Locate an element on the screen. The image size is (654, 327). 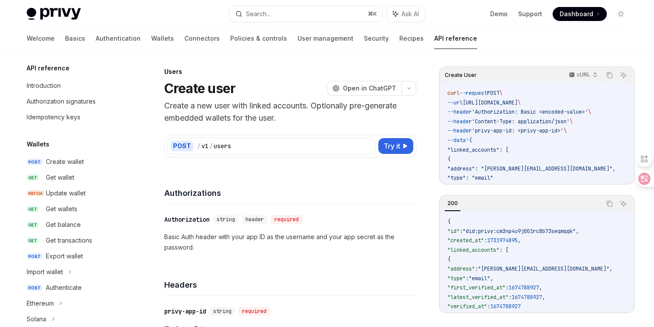
span: curl is located at coordinates (453, 93).